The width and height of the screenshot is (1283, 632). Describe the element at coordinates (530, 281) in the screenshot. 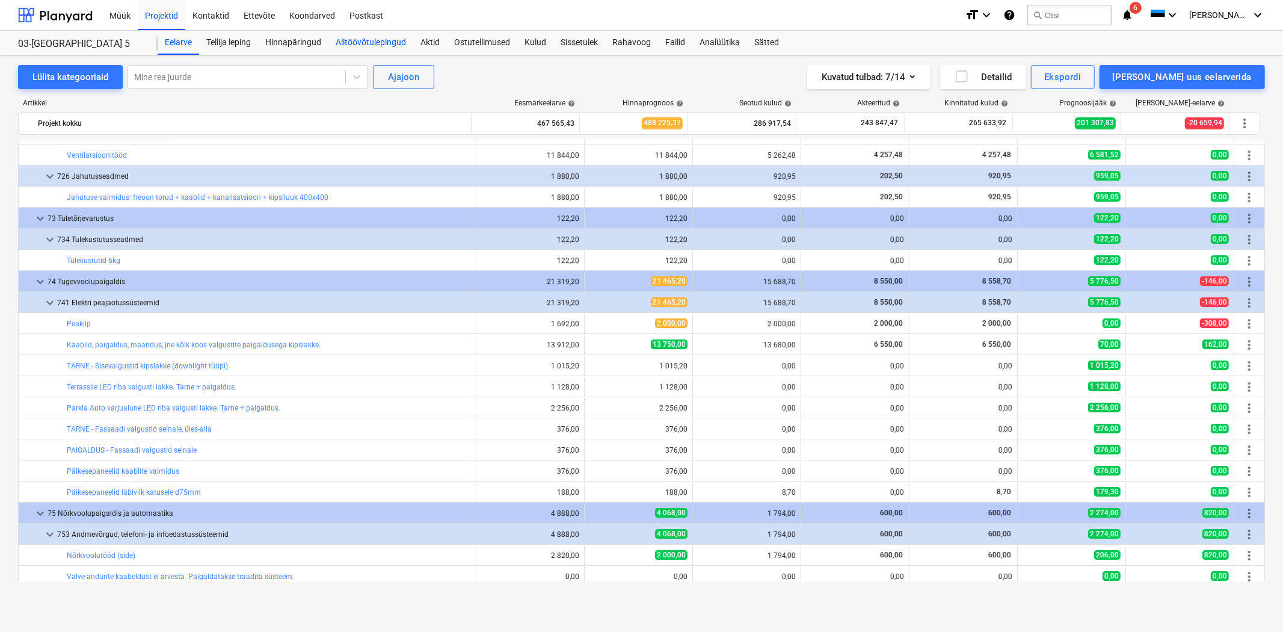

I see `div: 21 319,20` at that location.